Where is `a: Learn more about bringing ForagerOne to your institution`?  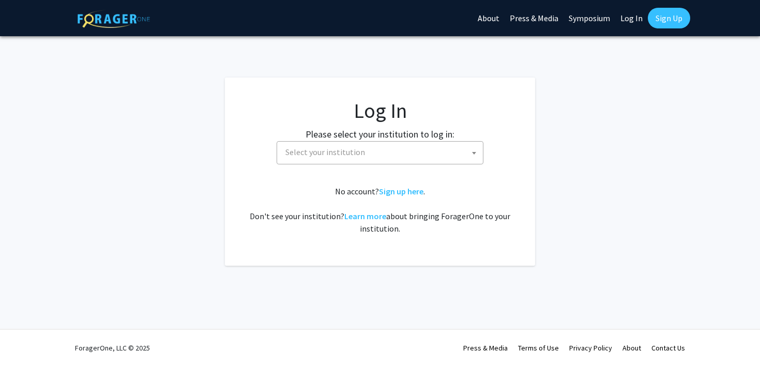 a: Learn more about bringing ForagerOne to your institution is located at coordinates (365, 216).